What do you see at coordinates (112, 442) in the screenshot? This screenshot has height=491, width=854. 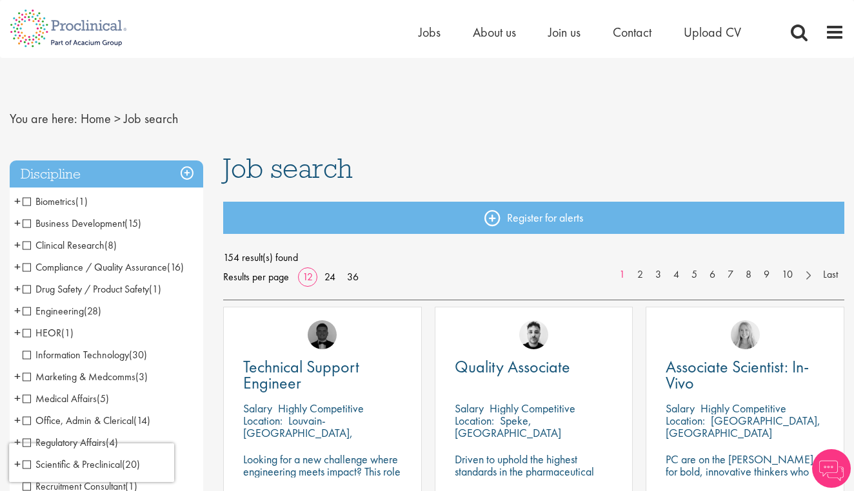 I see `span: (4)` at bounding box center [112, 442].